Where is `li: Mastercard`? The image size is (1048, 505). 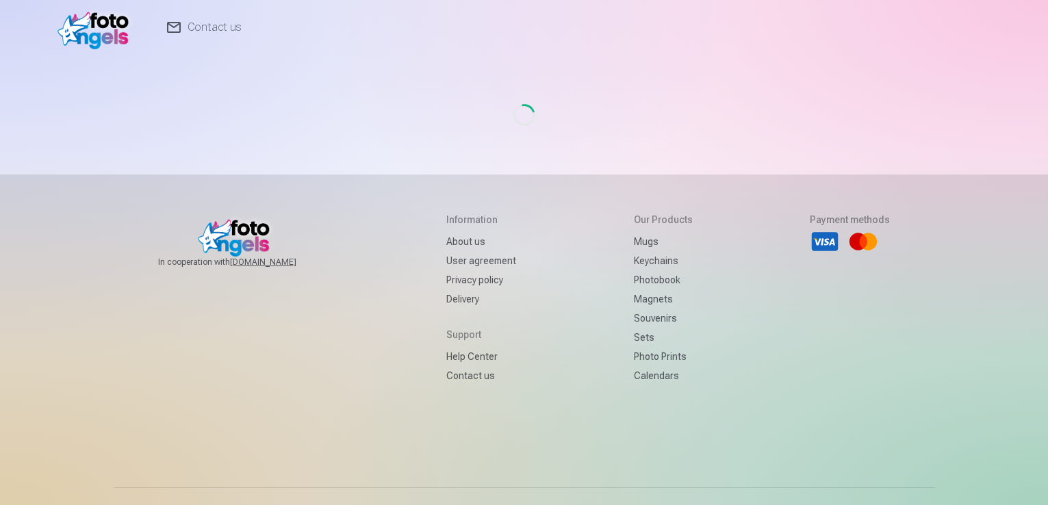
li: Mastercard is located at coordinates (863, 242).